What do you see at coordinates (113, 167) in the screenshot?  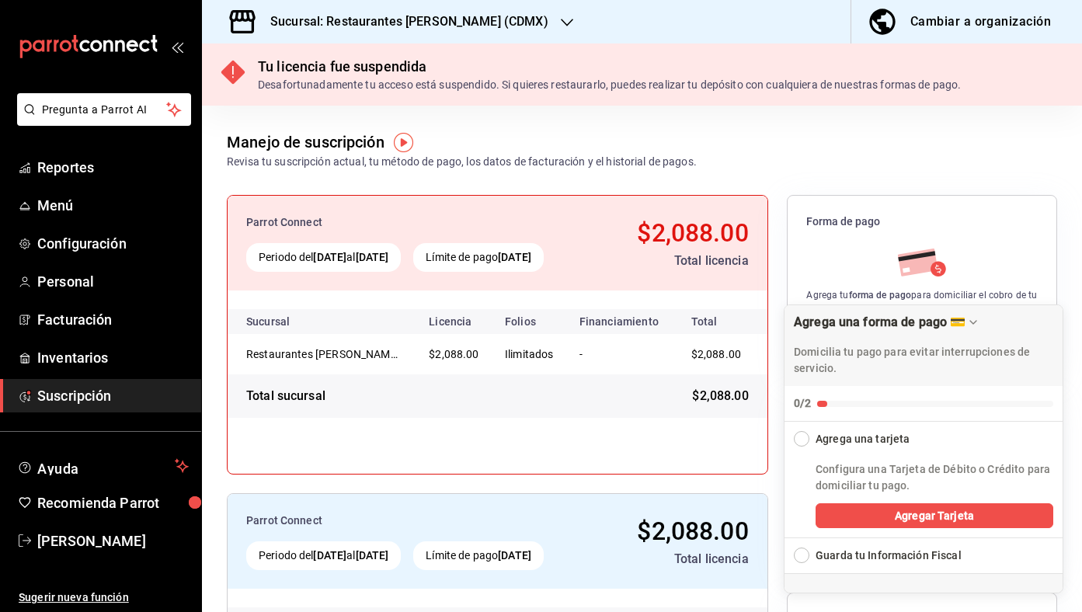 I see `span: Reportes` at bounding box center [113, 167].